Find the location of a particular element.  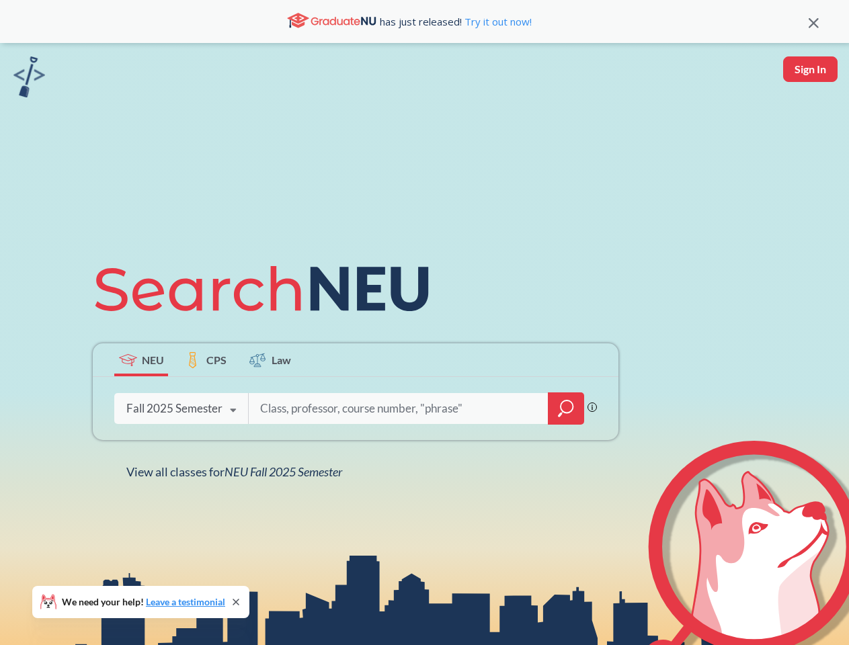

span: CPS is located at coordinates (216, 359).